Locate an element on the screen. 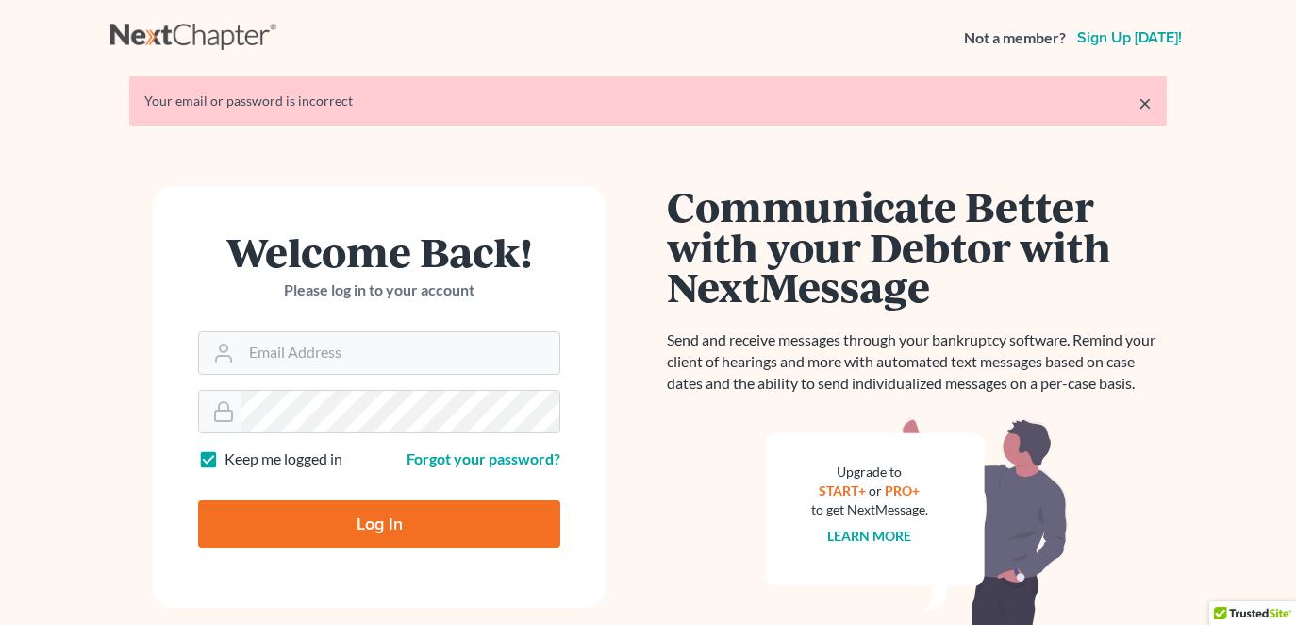  div: Your email or password is incorrect is located at coordinates (648, 101).